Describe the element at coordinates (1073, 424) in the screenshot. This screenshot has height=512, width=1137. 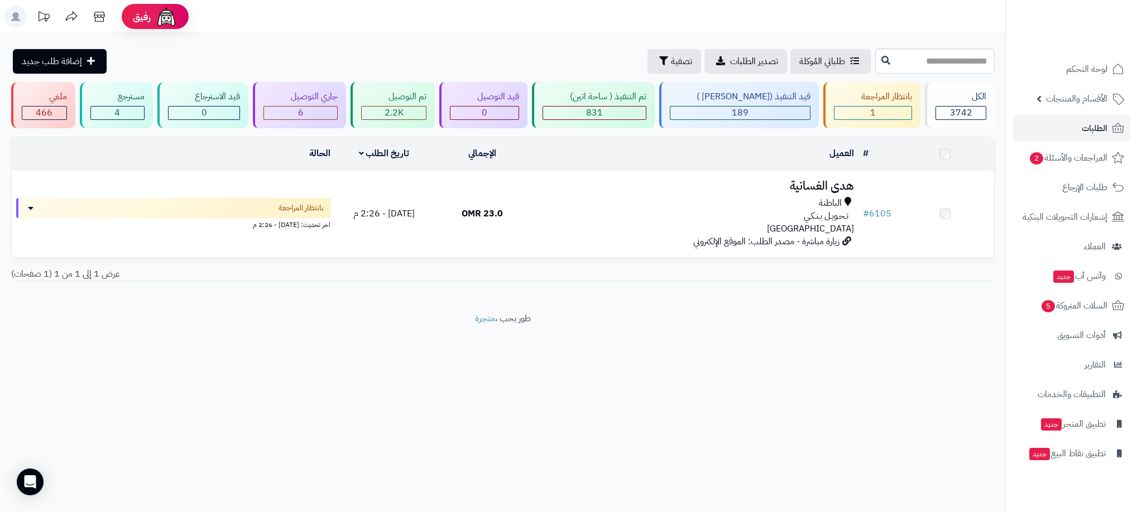
I see `span: تطبيق المتجر` at that location.